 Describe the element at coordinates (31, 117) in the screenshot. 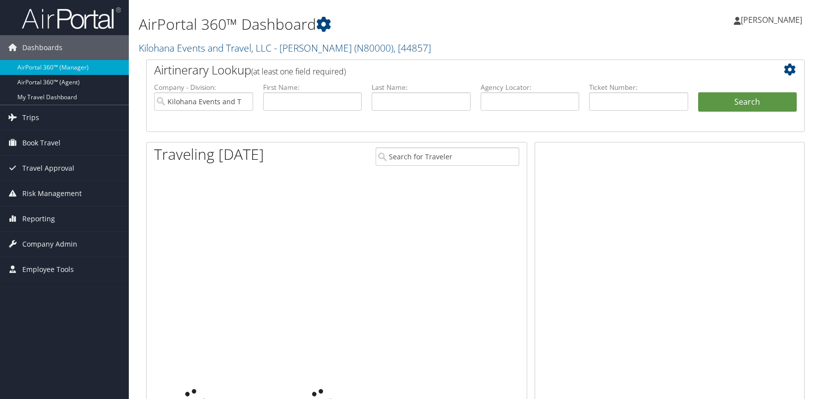

I see `span: Trips` at that location.